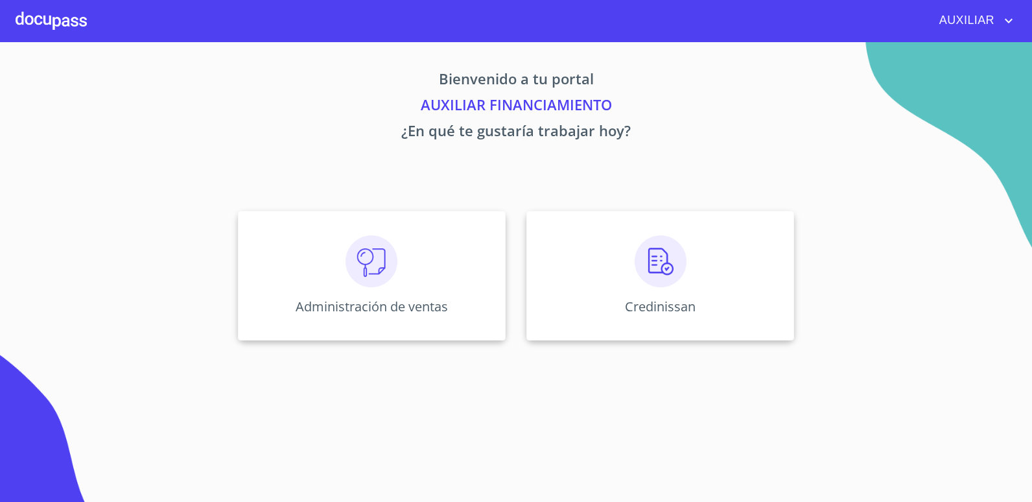 The width and height of the screenshot is (1032, 502). Describe the element at coordinates (660, 306) in the screenshot. I see `p: Credinissan` at that location.